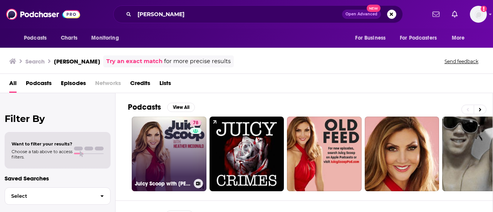 This screenshot has height=212, width=493. What do you see at coordinates (43, 14) in the screenshot?
I see `img: Podchaser - Follow, Share and Rate Podcasts` at bounding box center [43, 14].